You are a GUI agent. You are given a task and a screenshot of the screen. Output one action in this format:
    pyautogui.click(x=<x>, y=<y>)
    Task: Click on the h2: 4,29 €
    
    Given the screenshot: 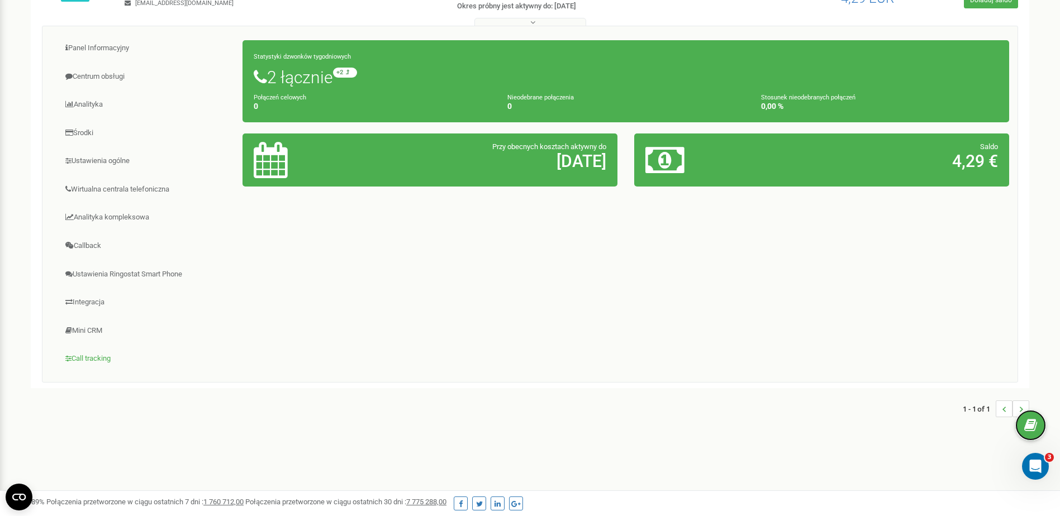 What is the action you would take?
    pyautogui.click(x=883, y=161)
    